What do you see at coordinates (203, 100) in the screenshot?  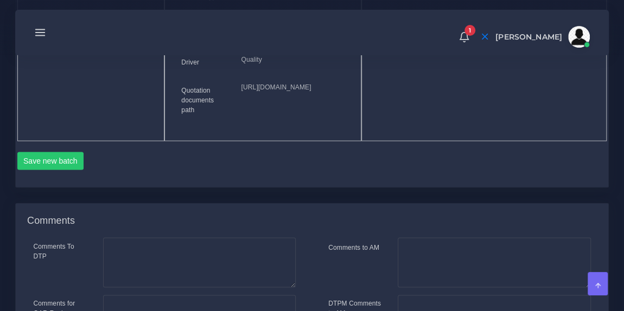 I see `label: Quotation documents path` at bounding box center [203, 100].